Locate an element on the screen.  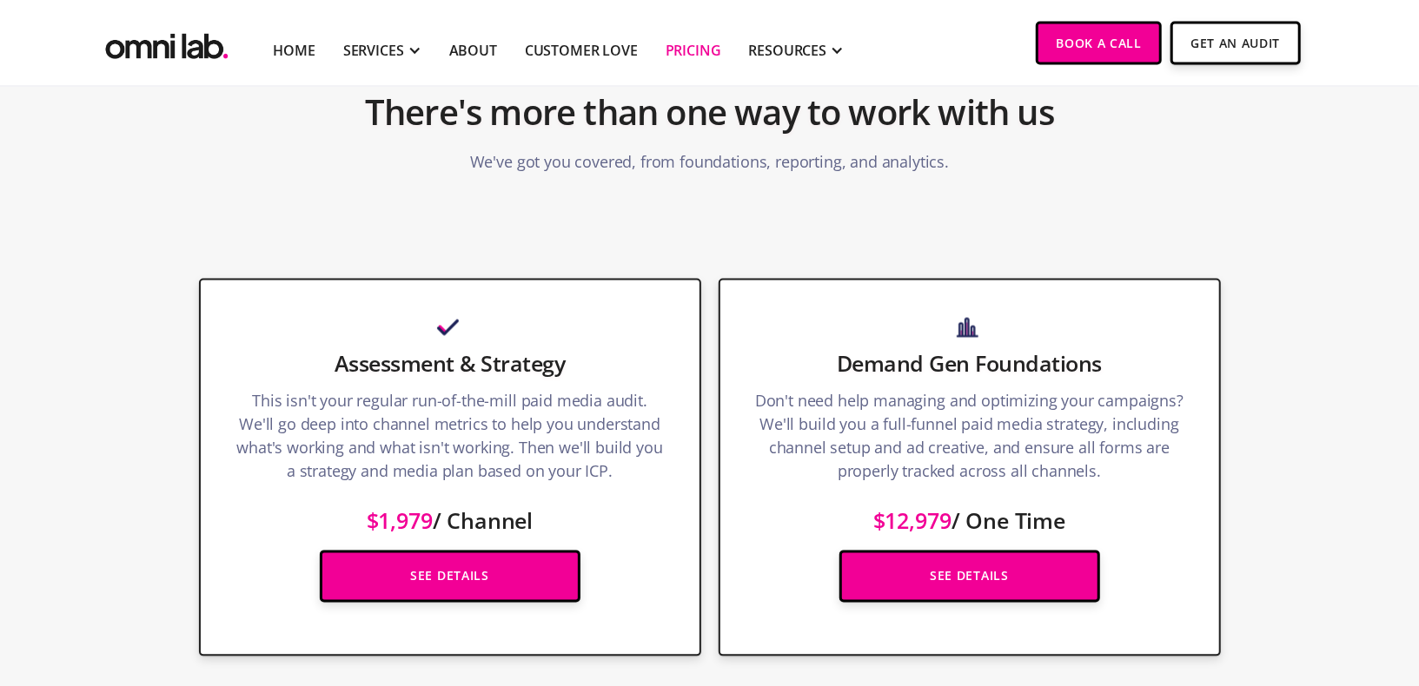
a: Pricing is located at coordinates (693, 50).